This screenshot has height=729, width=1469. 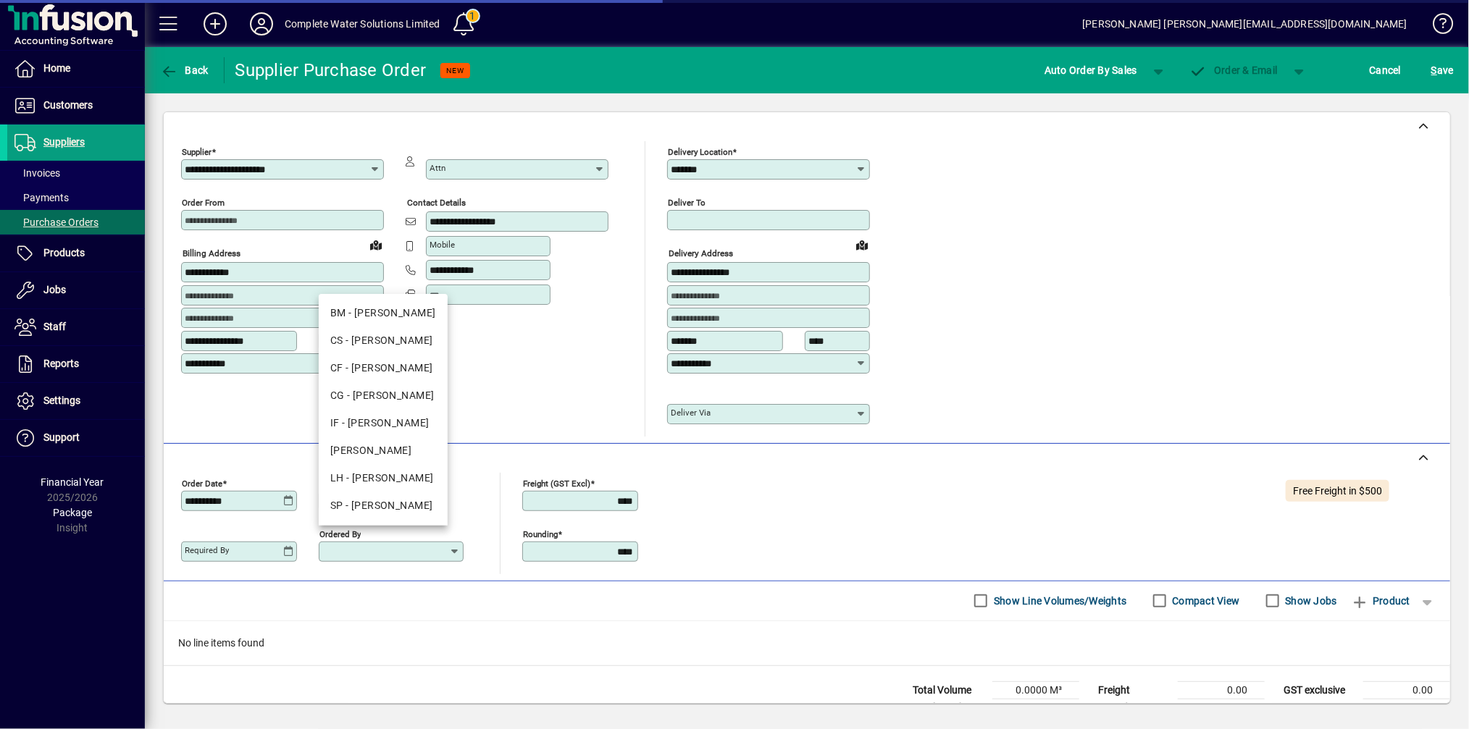 I want to click on span: Purchase Orders, so click(x=56, y=222).